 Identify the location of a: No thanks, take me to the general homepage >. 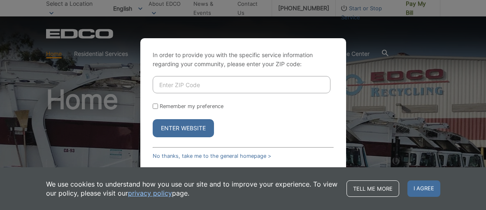
(212, 156).